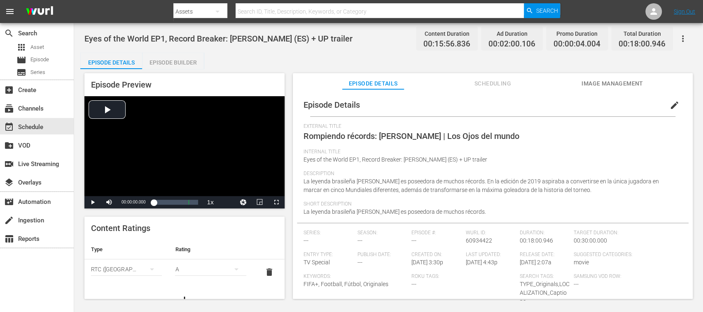  Describe the element at coordinates (121, 85) in the screenshot. I see `span: Episode Preview` at that location.